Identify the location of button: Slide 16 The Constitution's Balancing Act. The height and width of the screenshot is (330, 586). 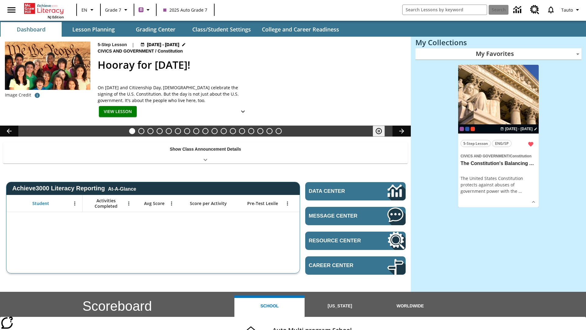
(270, 131).